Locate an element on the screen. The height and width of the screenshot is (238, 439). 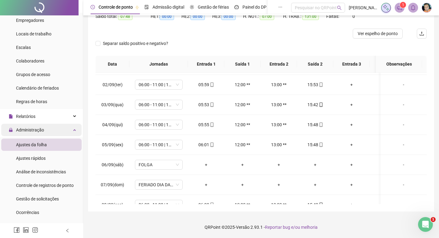
footer: QRPoint © 2025 - 2.93.1 - is located at coordinates (261, 227).